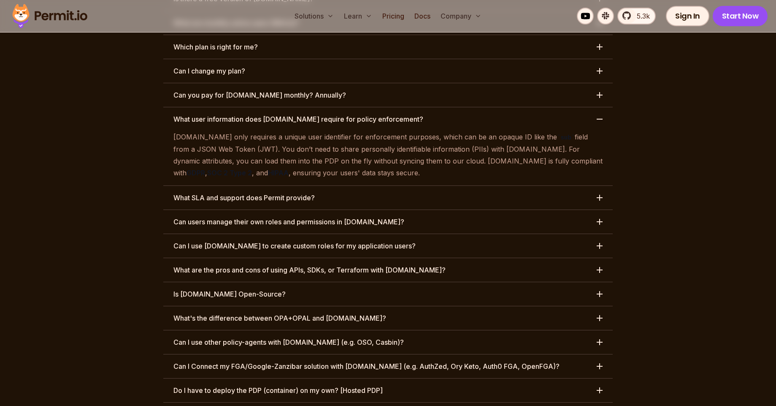 This screenshot has height=406, width=776. What do you see at coordinates (358, 16) in the screenshot?
I see `button: Learn` at bounding box center [358, 16].